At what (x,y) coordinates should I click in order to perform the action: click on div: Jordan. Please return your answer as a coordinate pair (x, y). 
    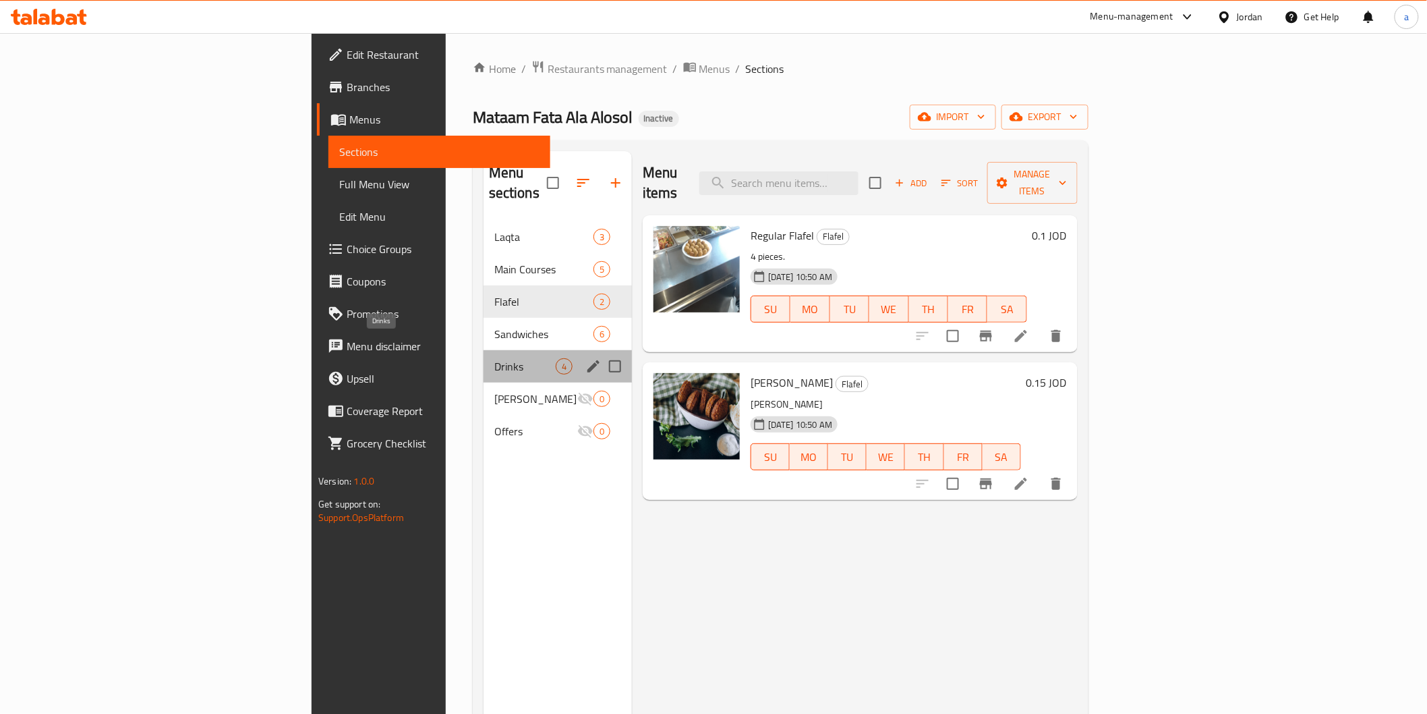
    Looking at the image, I should click on (1250, 17).